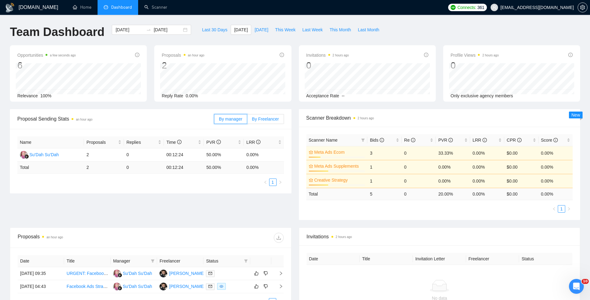 The image size is (590, 300). Describe the element at coordinates (377, 140) in the screenshot. I see `span: Bids` at that location.